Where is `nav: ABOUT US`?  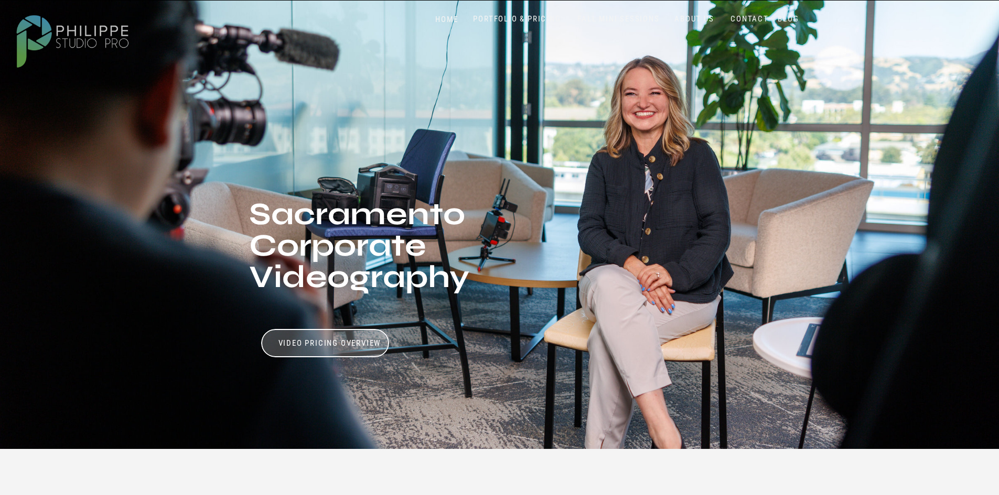
nav: ABOUT US is located at coordinates (694, 19).